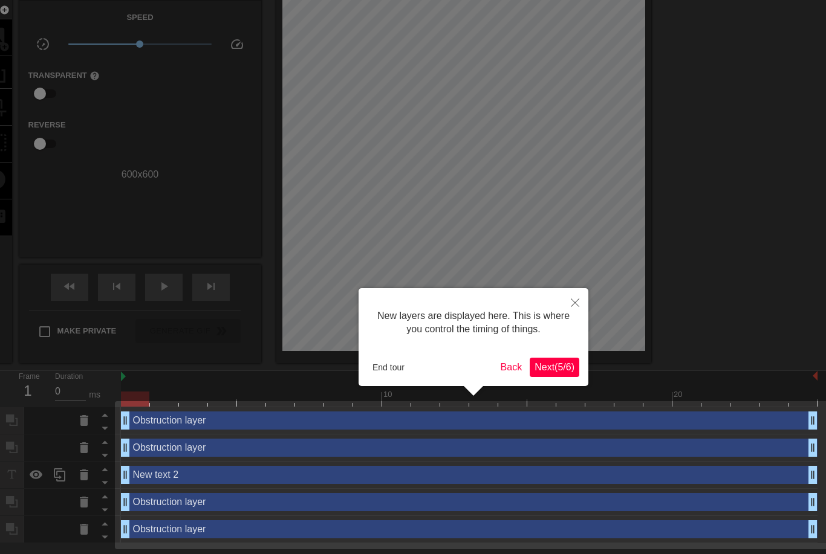 Image resolution: width=826 pixels, height=554 pixels. Describe the element at coordinates (388, 368) in the screenshot. I see `button: End tour` at that location.